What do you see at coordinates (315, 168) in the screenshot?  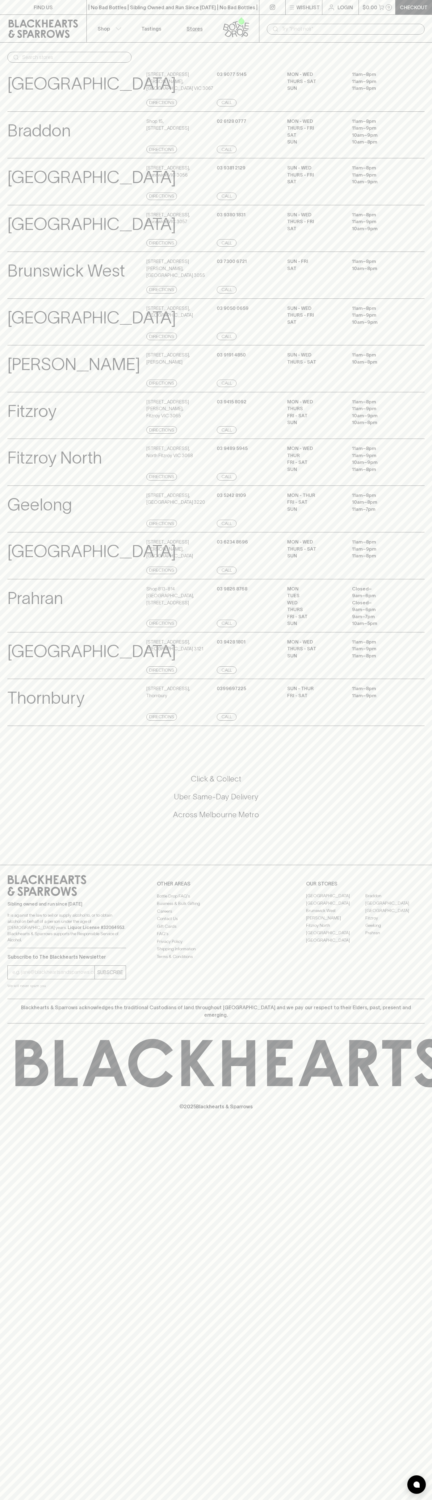 I see `p: SUN - WED` at bounding box center [315, 168].